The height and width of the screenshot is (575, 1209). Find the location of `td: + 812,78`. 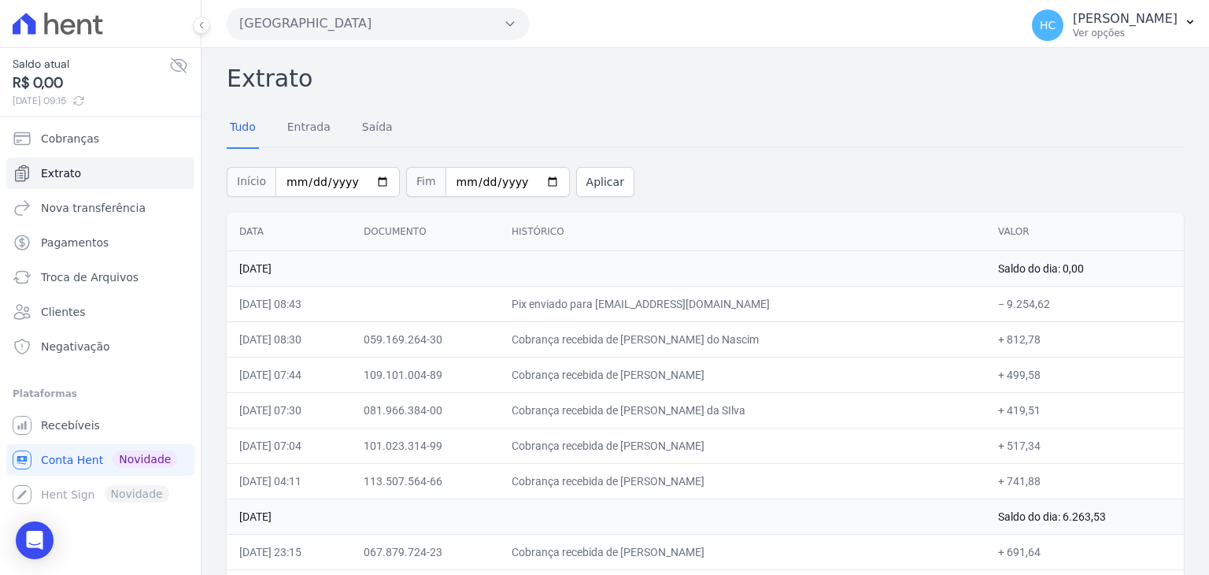

td: + 812,78 is located at coordinates (1085, 338).